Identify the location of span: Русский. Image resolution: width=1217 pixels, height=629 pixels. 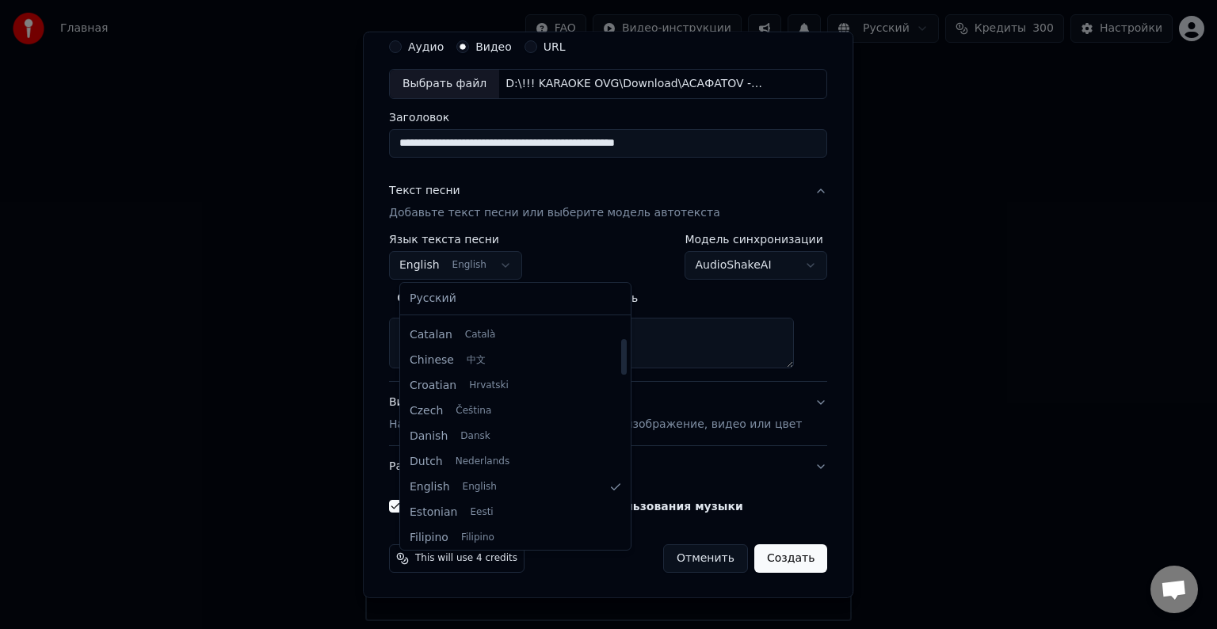
(433, 299).